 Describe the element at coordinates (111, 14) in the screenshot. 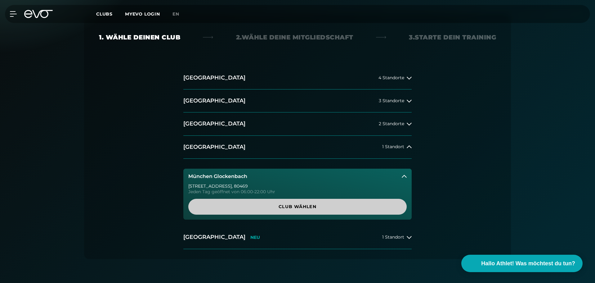

I see `a: Clubs` at that location.